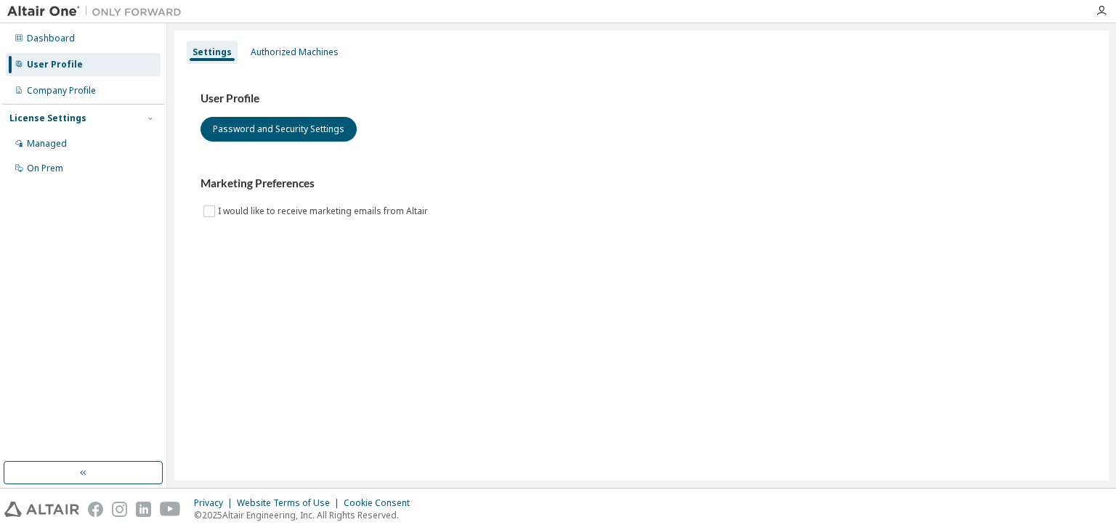 The image size is (1116, 530). Describe the element at coordinates (95, 509) in the screenshot. I see `img: facebook.svg` at that location.